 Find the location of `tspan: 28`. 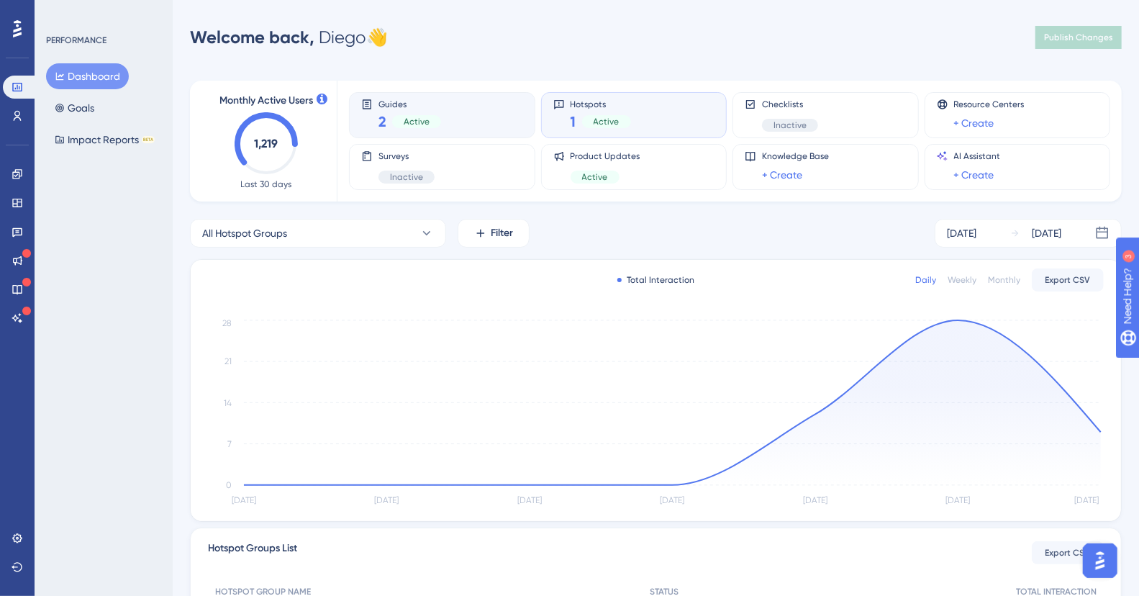

tspan: 28 is located at coordinates (227, 323).